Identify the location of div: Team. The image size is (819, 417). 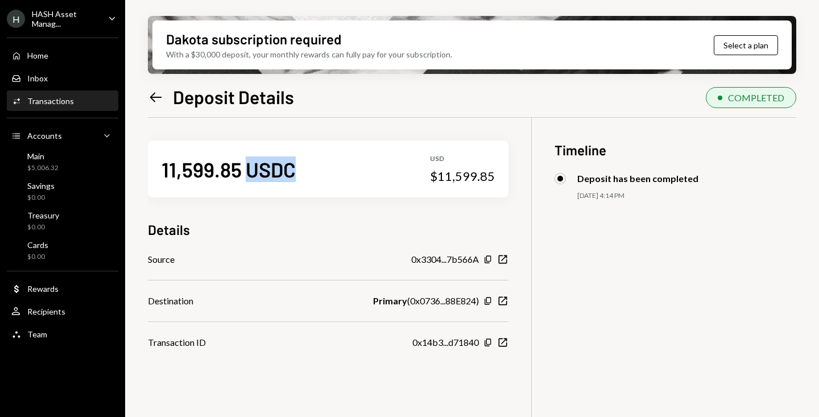
(37, 334).